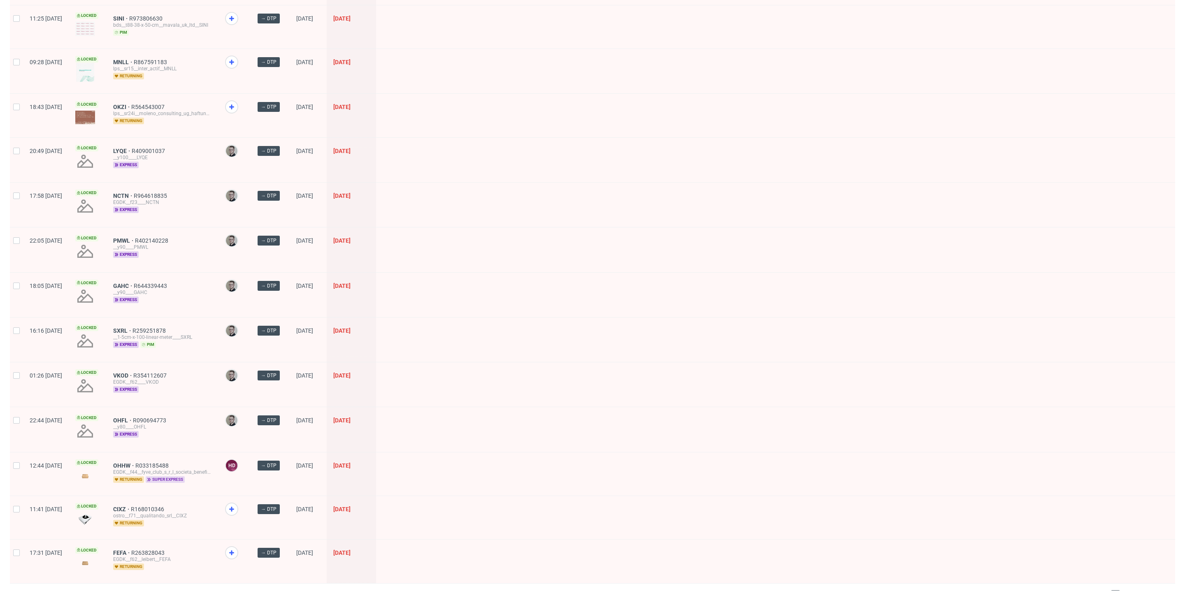 The image size is (1185, 591). What do you see at coordinates (162, 559) in the screenshot?
I see `div: EGDK__f62__leibert__FEFA` at bounding box center [162, 559].